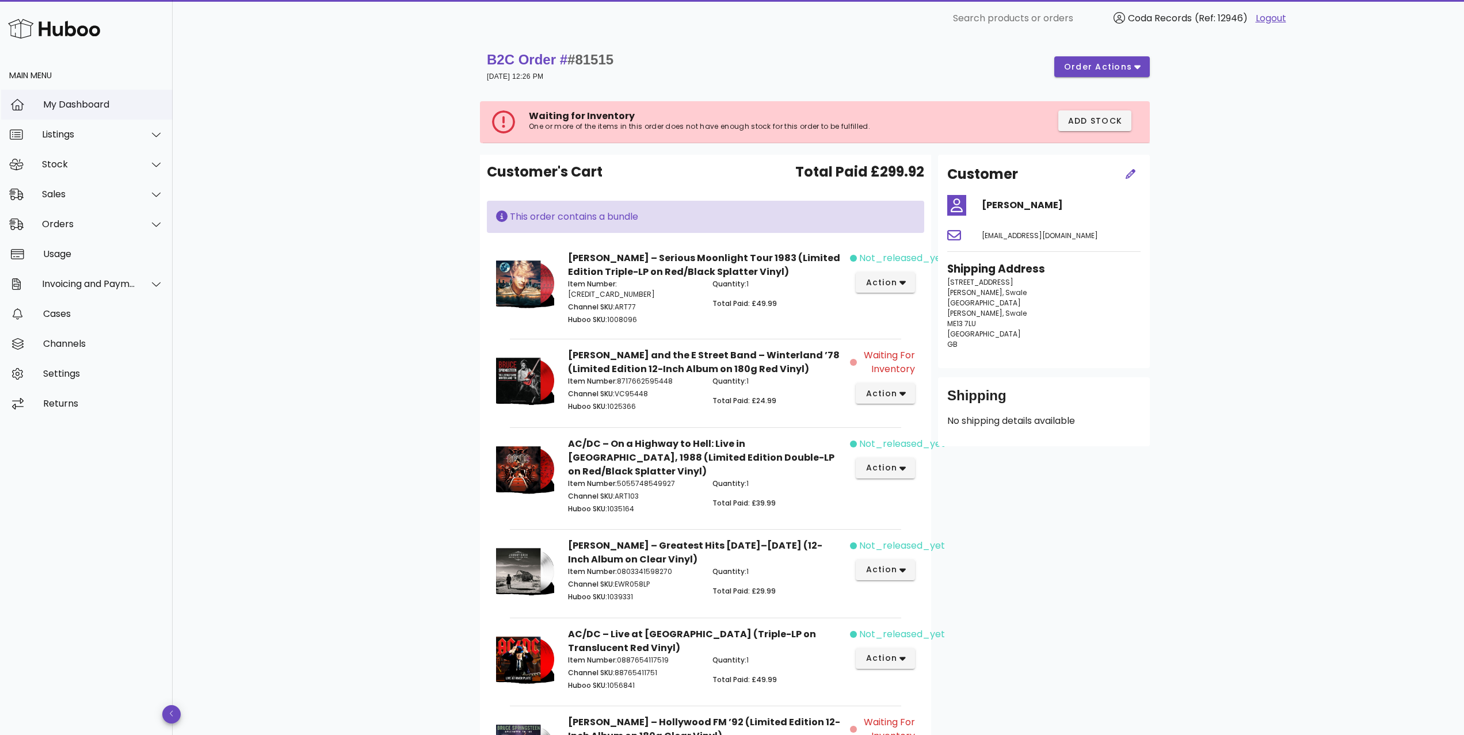 The image size is (1464, 735). Describe the element at coordinates (103, 254) in the screenshot. I see `div: Usage` at that location.